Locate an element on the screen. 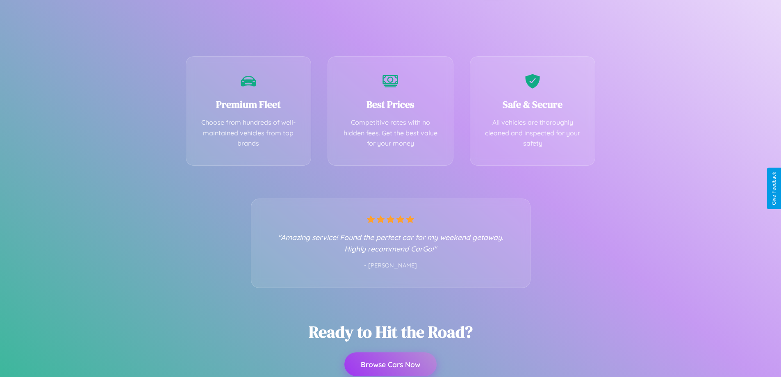 This screenshot has height=377, width=781. h3: Premium Fleet is located at coordinates (248, 104).